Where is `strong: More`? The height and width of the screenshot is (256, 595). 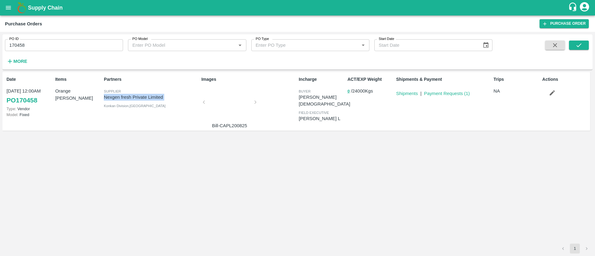 strong: More is located at coordinates (20, 61).